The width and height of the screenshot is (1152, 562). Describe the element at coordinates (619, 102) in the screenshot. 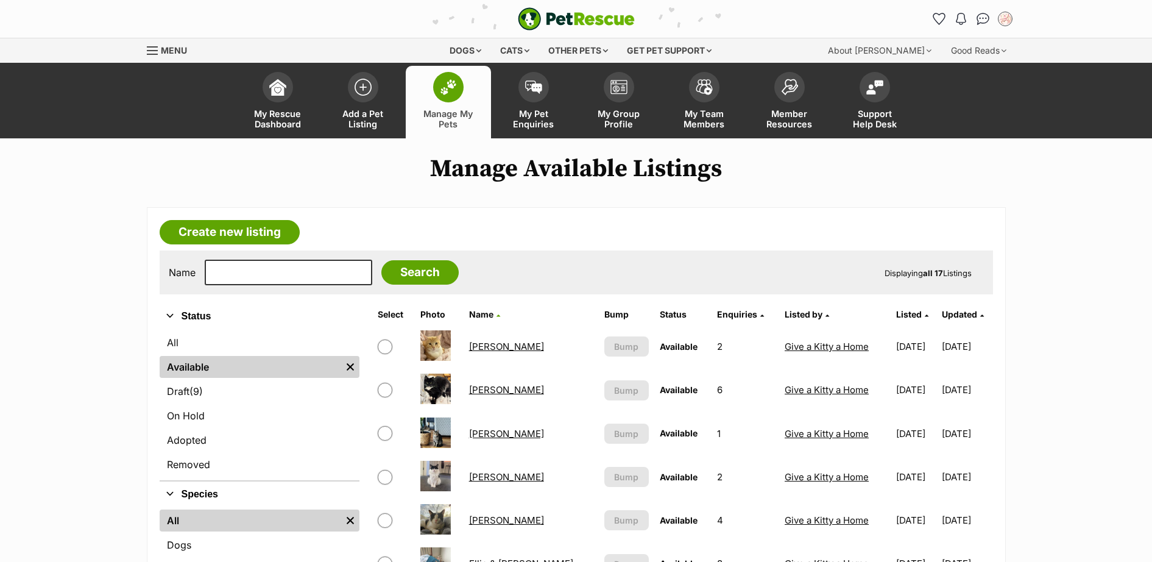

I see `a: My Group Profile` at that location.